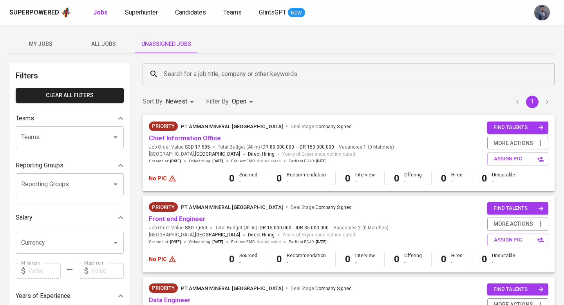 Image resolution: width=564 pixels, height=305 pixels. I want to click on p: Salary, so click(24, 217).